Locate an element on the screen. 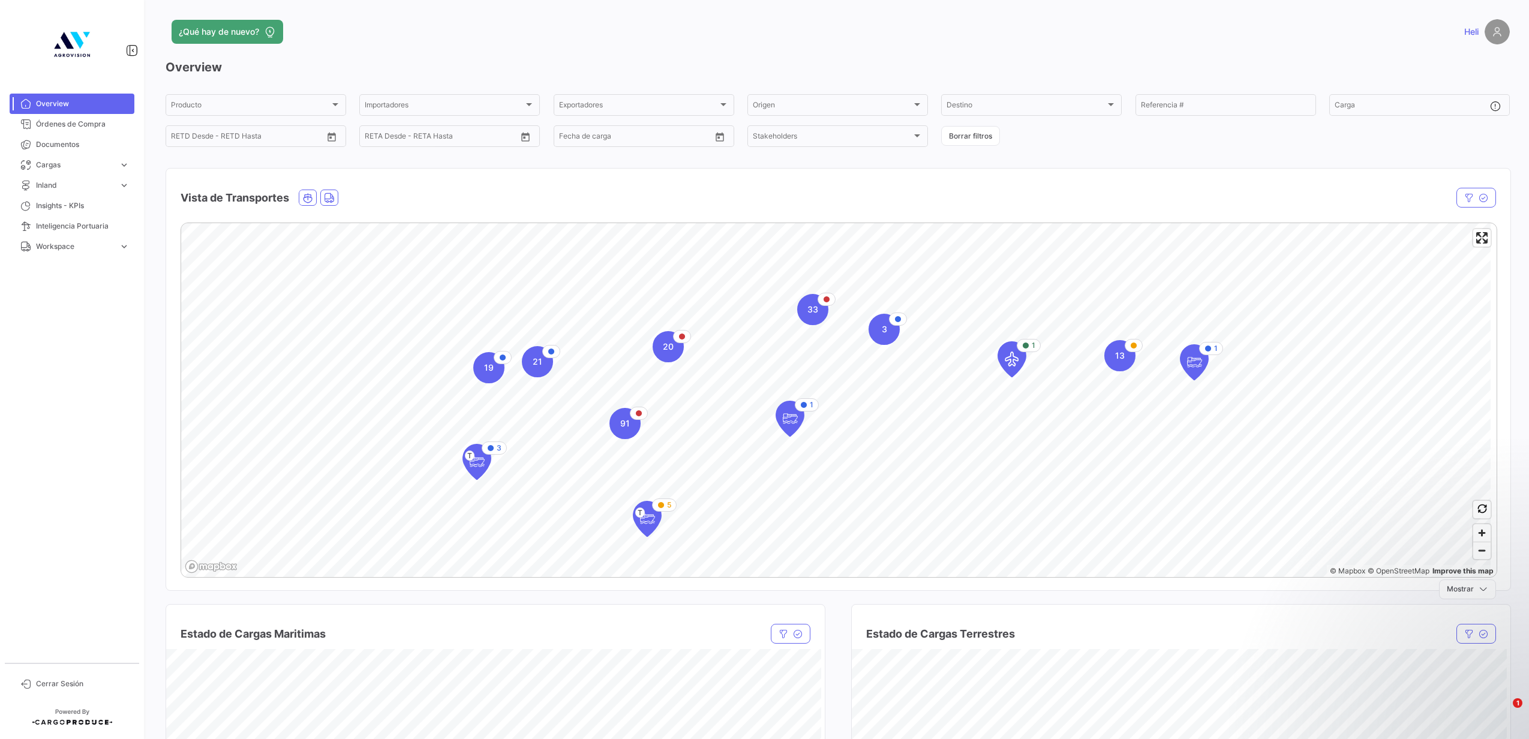 The height and width of the screenshot is (739, 1529). a: Map feedback is located at coordinates (1463, 570).